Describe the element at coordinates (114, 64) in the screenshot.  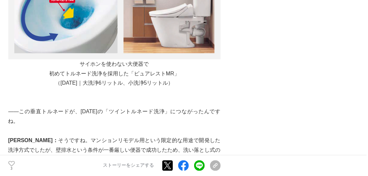
I see `p: サイホンを使わない大便器で` at that location.